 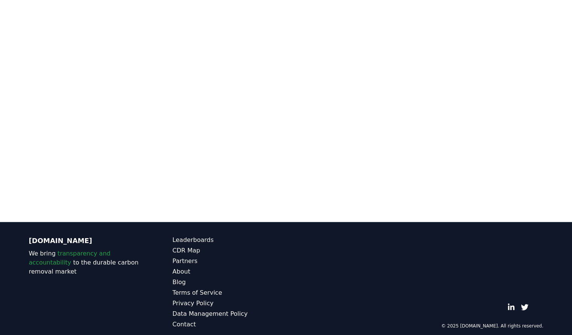 What do you see at coordinates (70, 257) in the screenshot?
I see `span: transparency and accountability` at bounding box center [70, 257].